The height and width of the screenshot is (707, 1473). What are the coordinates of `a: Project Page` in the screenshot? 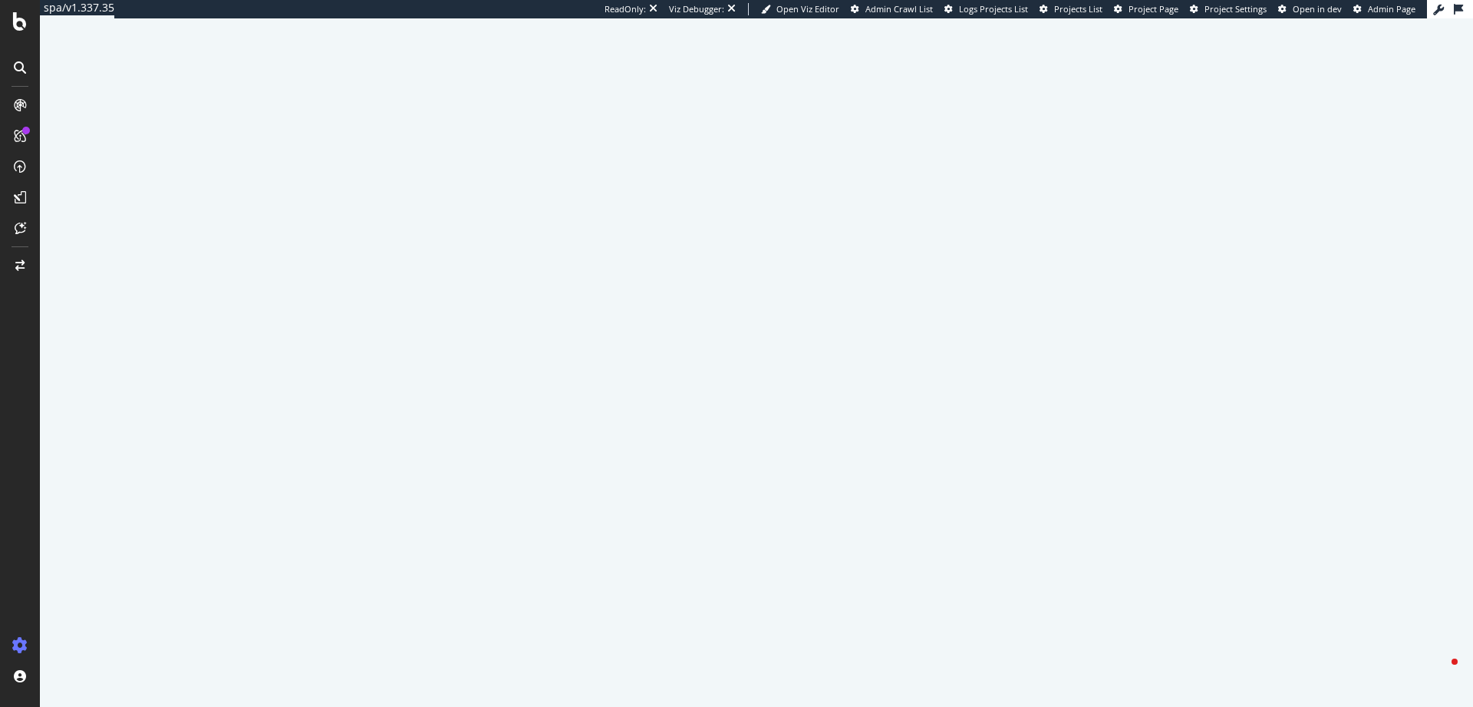 It's located at (1146, 9).